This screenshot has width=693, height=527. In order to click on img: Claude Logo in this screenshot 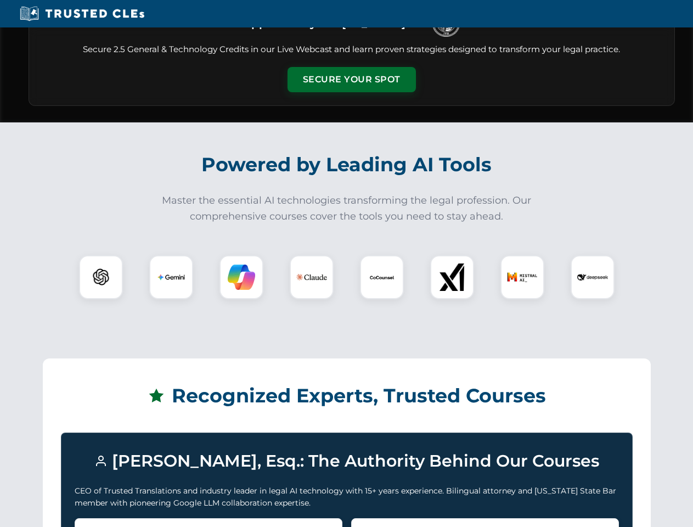, I will do `click(312, 277)`.